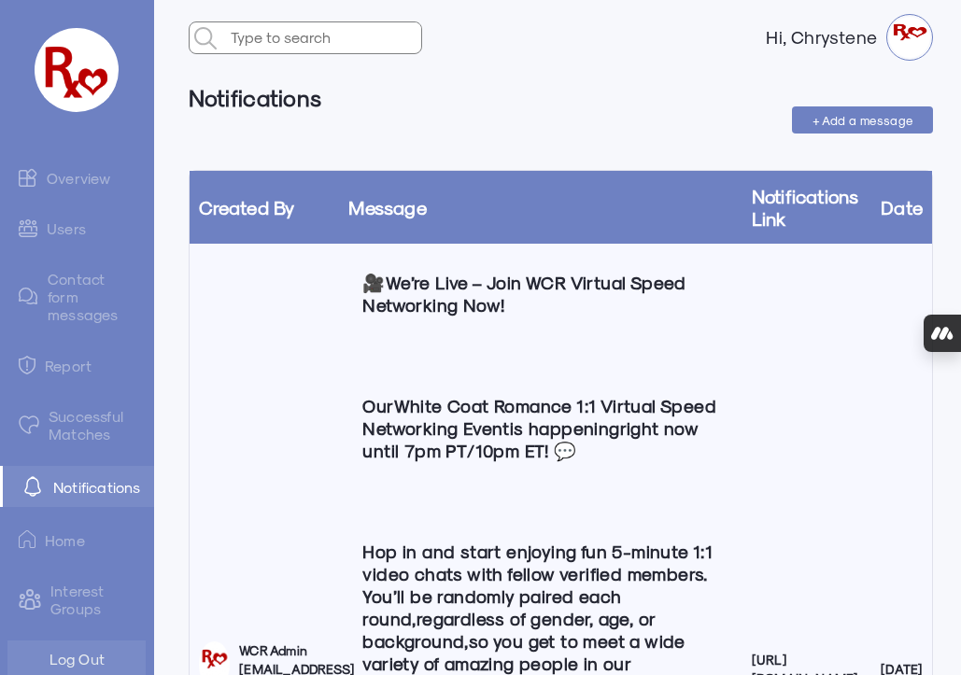  What do you see at coordinates (540, 429) in the screenshot?
I see `p: Our is happening ! 💬` at bounding box center [540, 429].